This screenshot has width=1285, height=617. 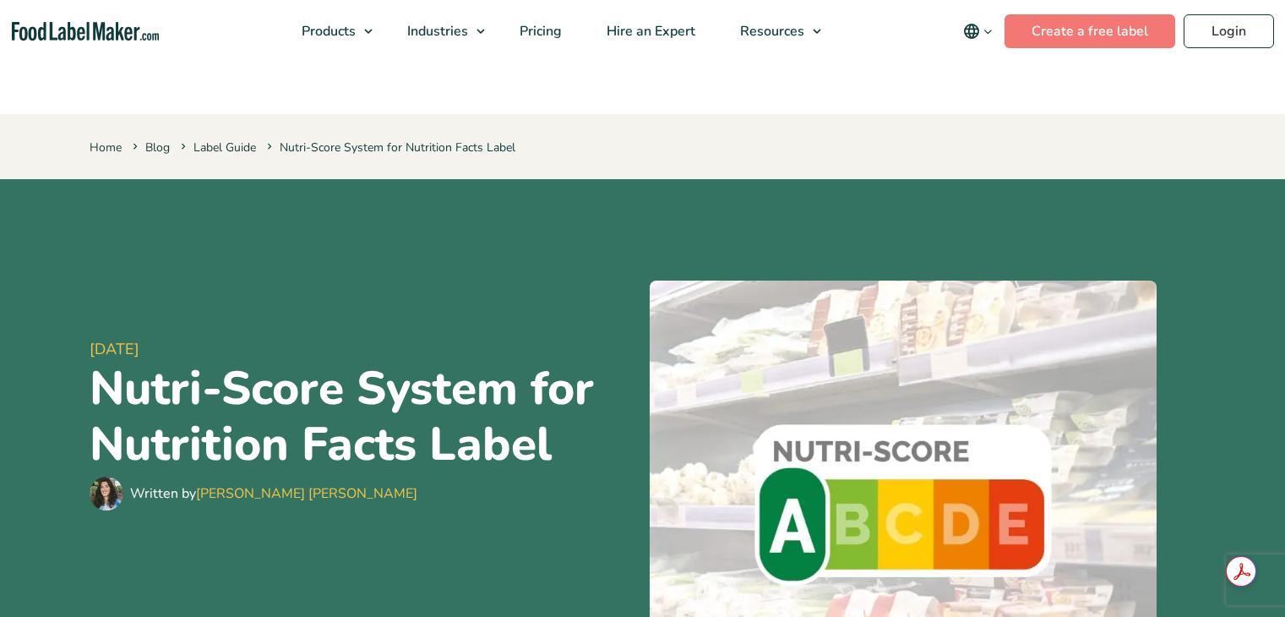 I want to click on h1: Nutri-Score System for Nutrition Facts Label, so click(x=362, y=416).